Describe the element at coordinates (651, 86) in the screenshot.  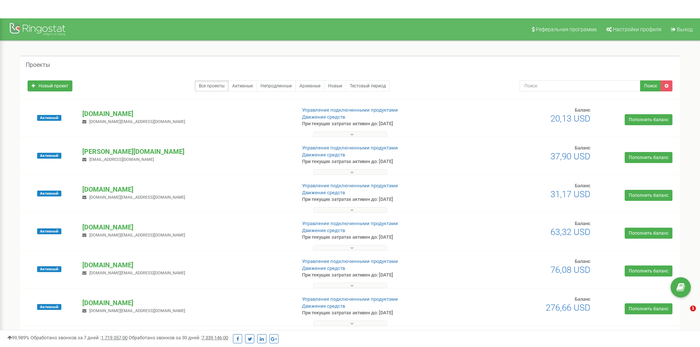
I see `button: Поиск` at that location.